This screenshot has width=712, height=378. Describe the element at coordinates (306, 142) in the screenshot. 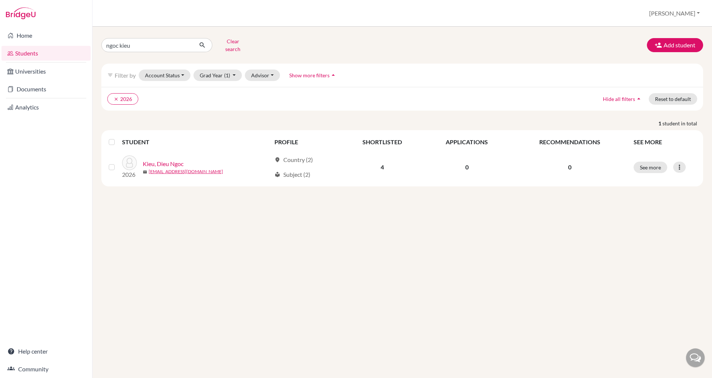

I see `th: PROFILE` at that location.